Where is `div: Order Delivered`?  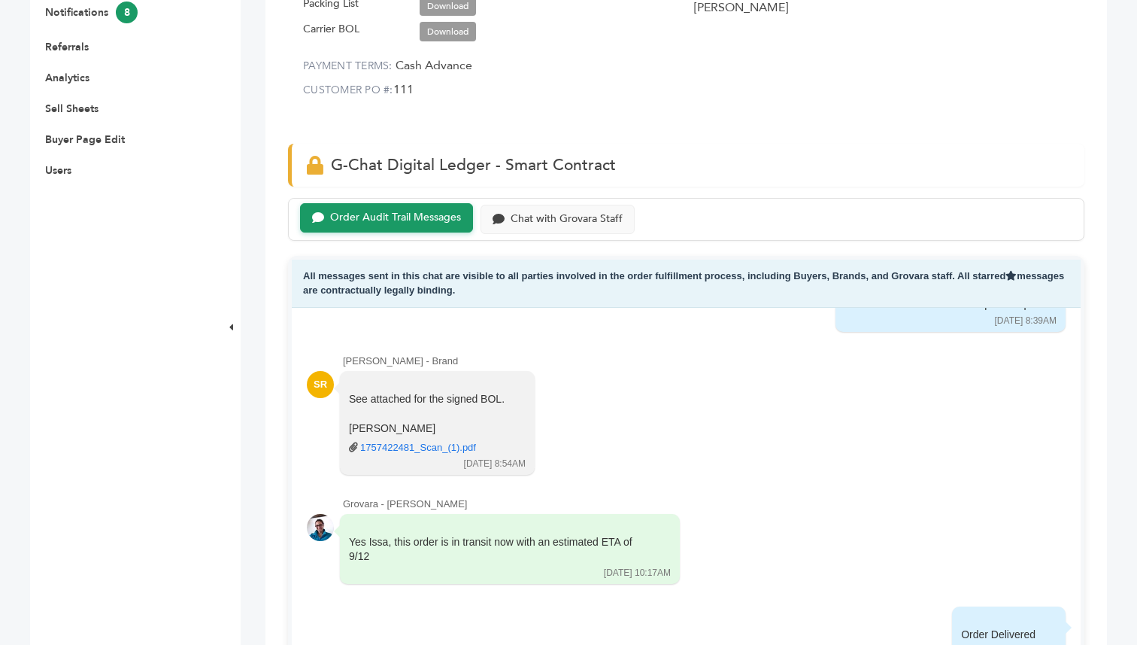 div: Order Delivered is located at coordinates (998, 635).